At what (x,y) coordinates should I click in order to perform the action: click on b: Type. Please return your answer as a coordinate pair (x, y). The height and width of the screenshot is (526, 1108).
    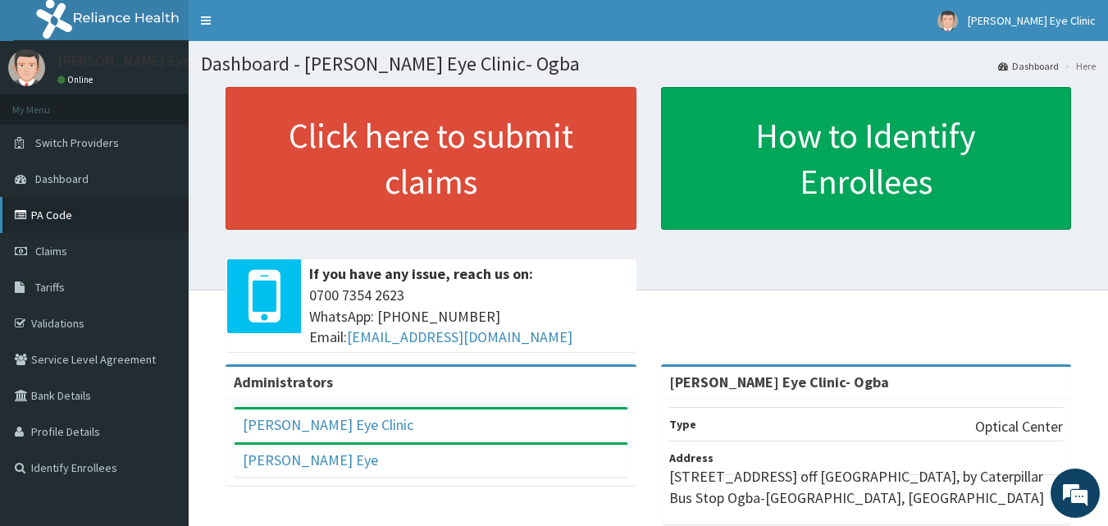
    Looking at the image, I should click on (682, 424).